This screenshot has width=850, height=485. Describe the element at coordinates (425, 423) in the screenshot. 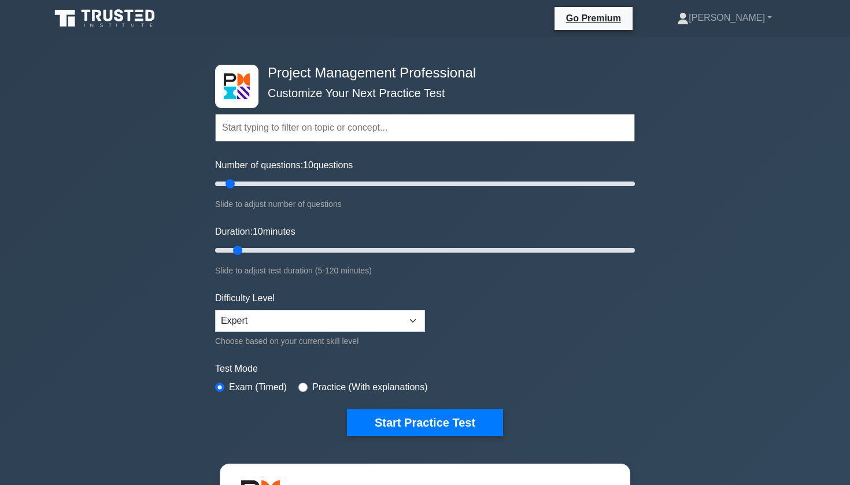

I see `button: Start Practice Test` at that location.